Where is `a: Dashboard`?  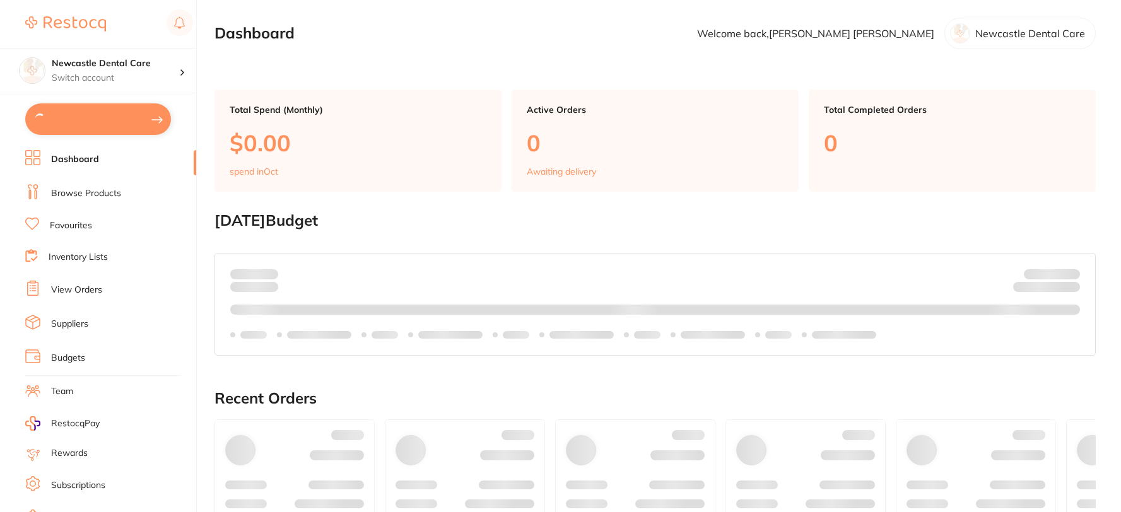 a: Dashboard is located at coordinates (75, 160).